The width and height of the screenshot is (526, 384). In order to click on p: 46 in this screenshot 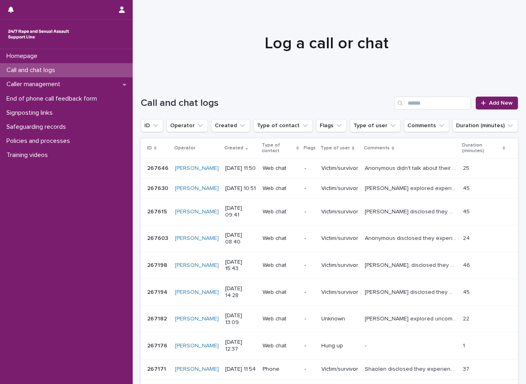, I will do `click(468, 264)`.